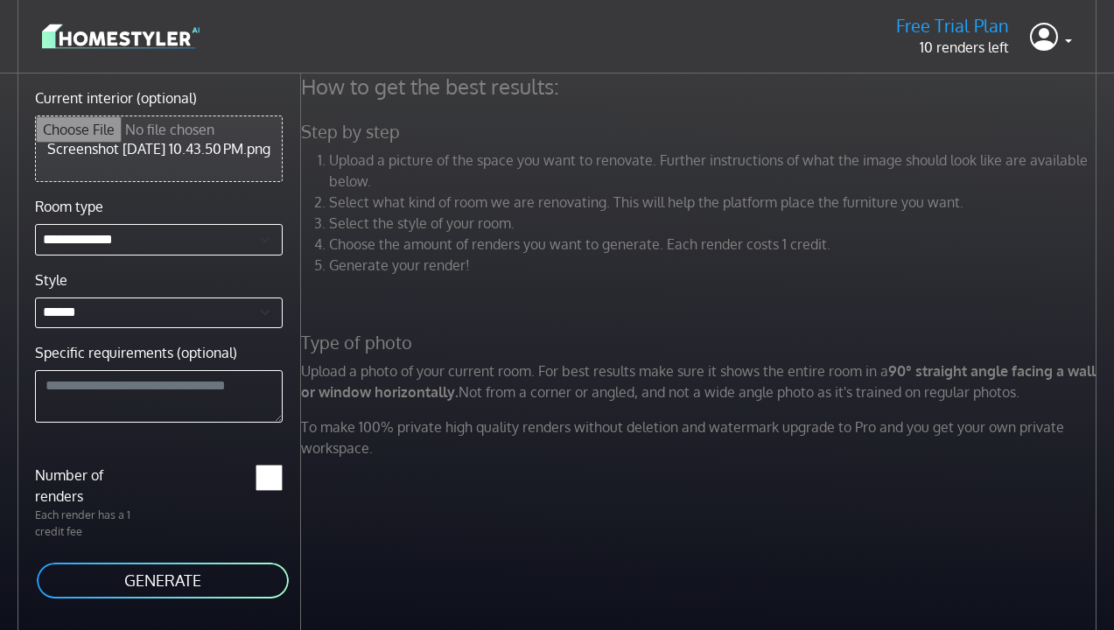 Image resolution: width=1114 pixels, height=630 pixels. What do you see at coordinates (701, 438) in the screenshot?
I see `p: To make 100% private high quality renders without deletion and watermark upgrade to Pro and you g...` at bounding box center [701, 438].